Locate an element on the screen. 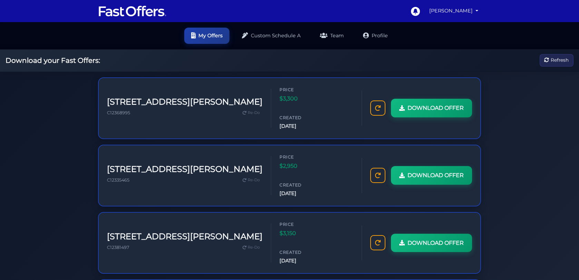  span: C12368995 is located at coordinates (118, 112).